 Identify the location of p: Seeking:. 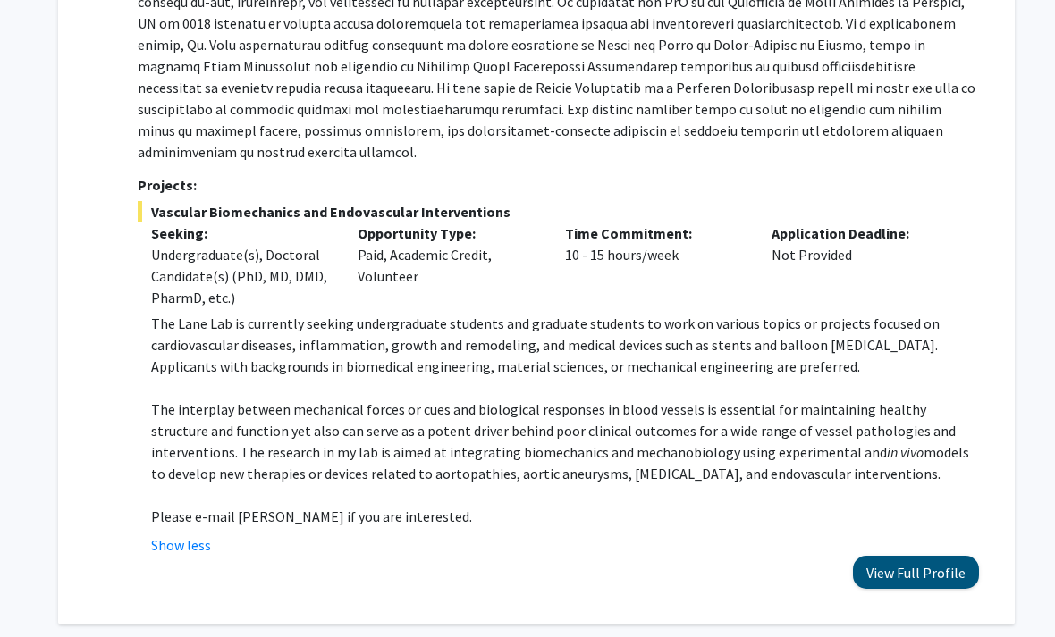
(241, 233).